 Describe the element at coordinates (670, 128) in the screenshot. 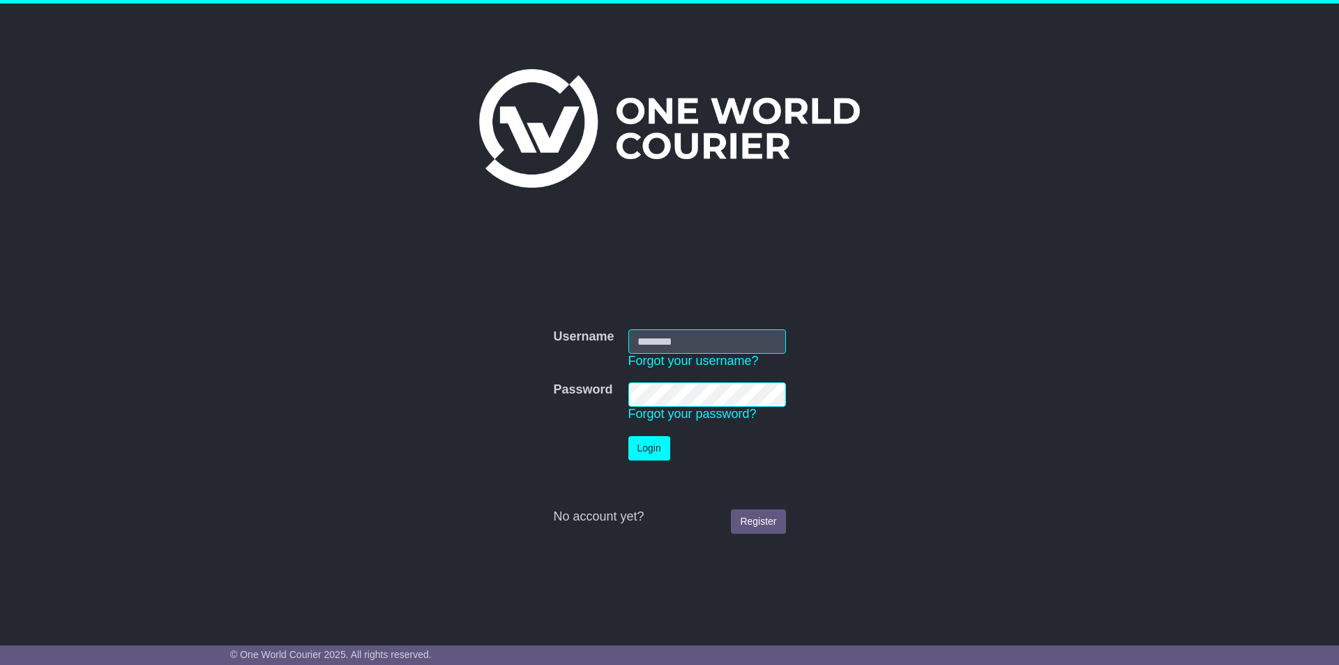

I see `img: One World` at that location.